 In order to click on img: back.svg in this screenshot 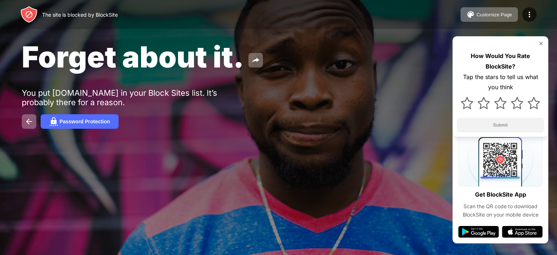, I will do `click(29, 122)`.